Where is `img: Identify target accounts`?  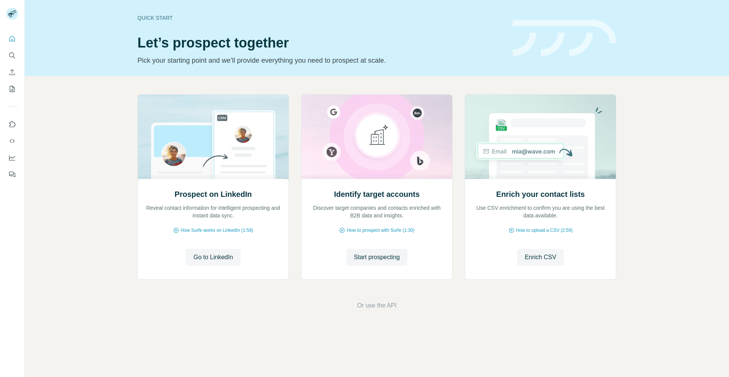
img: Identify target accounts is located at coordinates (377, 137).